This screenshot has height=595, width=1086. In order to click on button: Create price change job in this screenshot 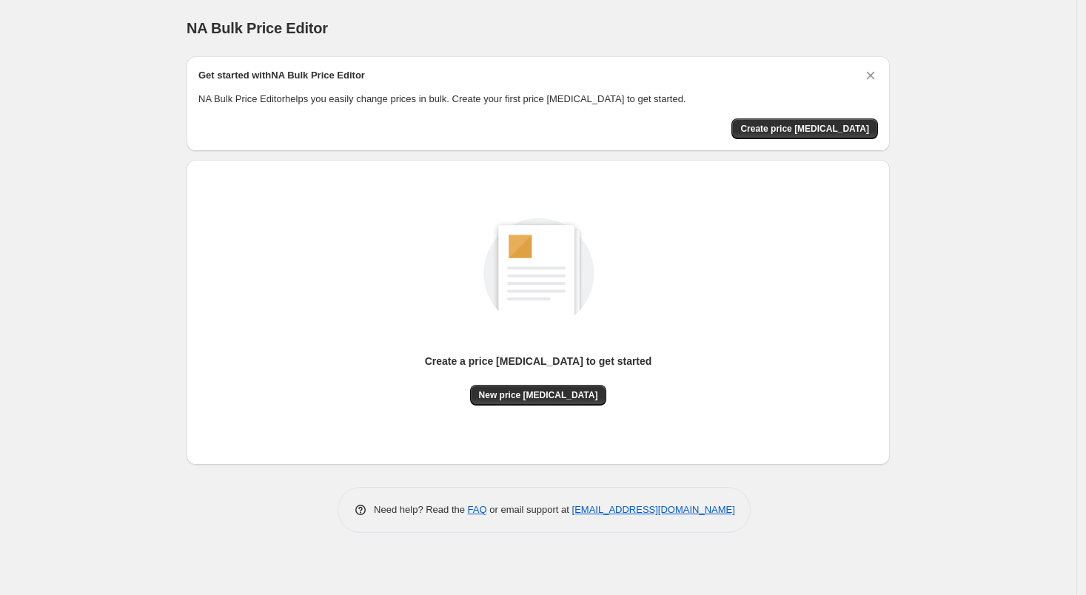, I will do `click(805, 129)`.